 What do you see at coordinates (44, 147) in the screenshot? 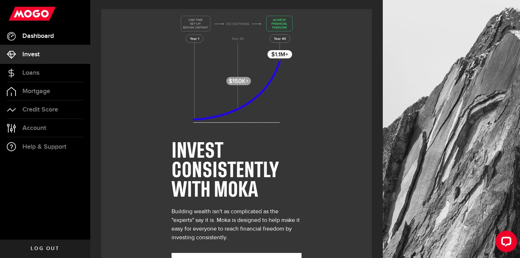
I see `span: Help & Support` at bounding box center [44, 147].